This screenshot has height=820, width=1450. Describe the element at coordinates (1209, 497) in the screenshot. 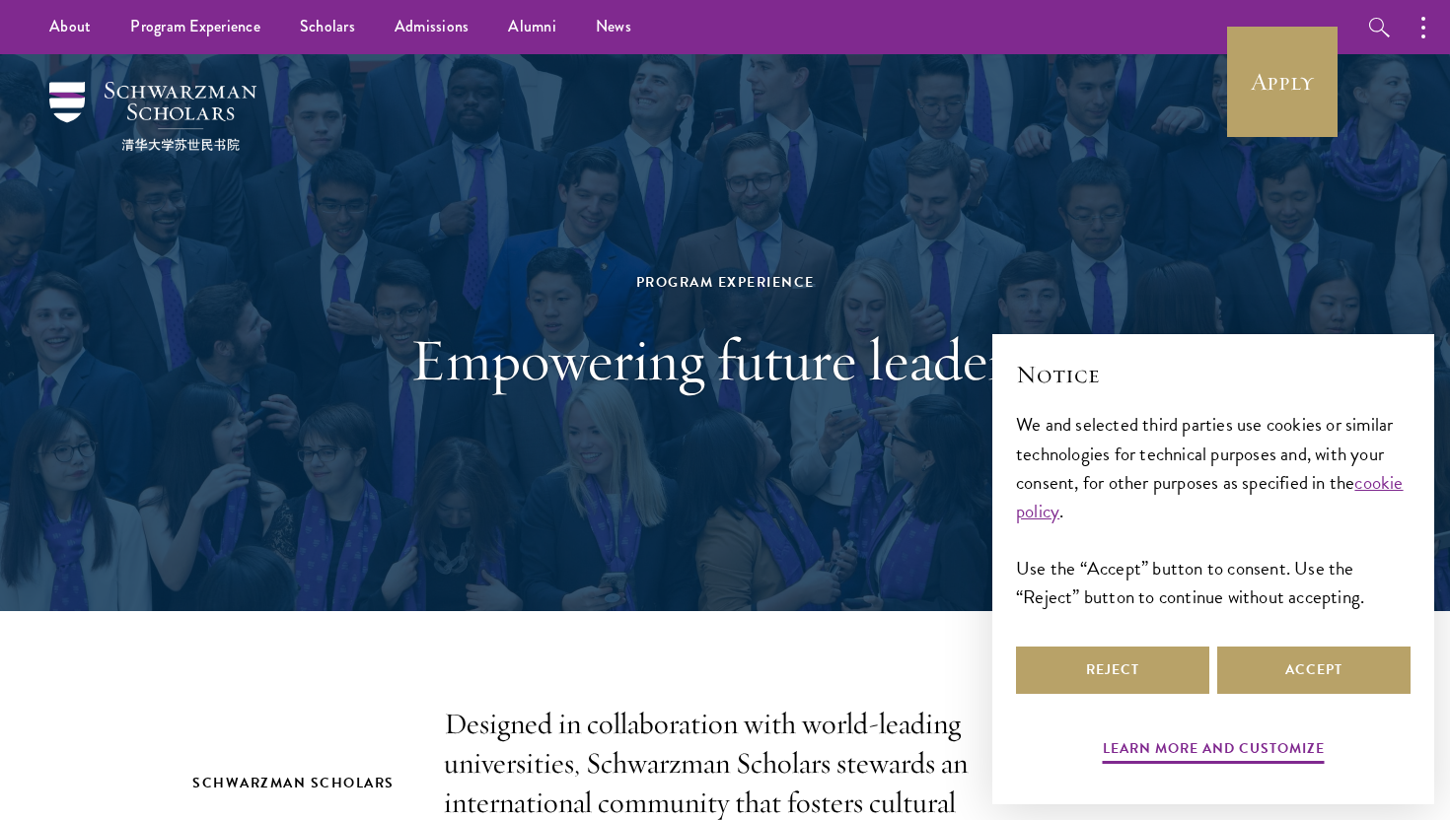

I see `a: cookie policy` at that location.